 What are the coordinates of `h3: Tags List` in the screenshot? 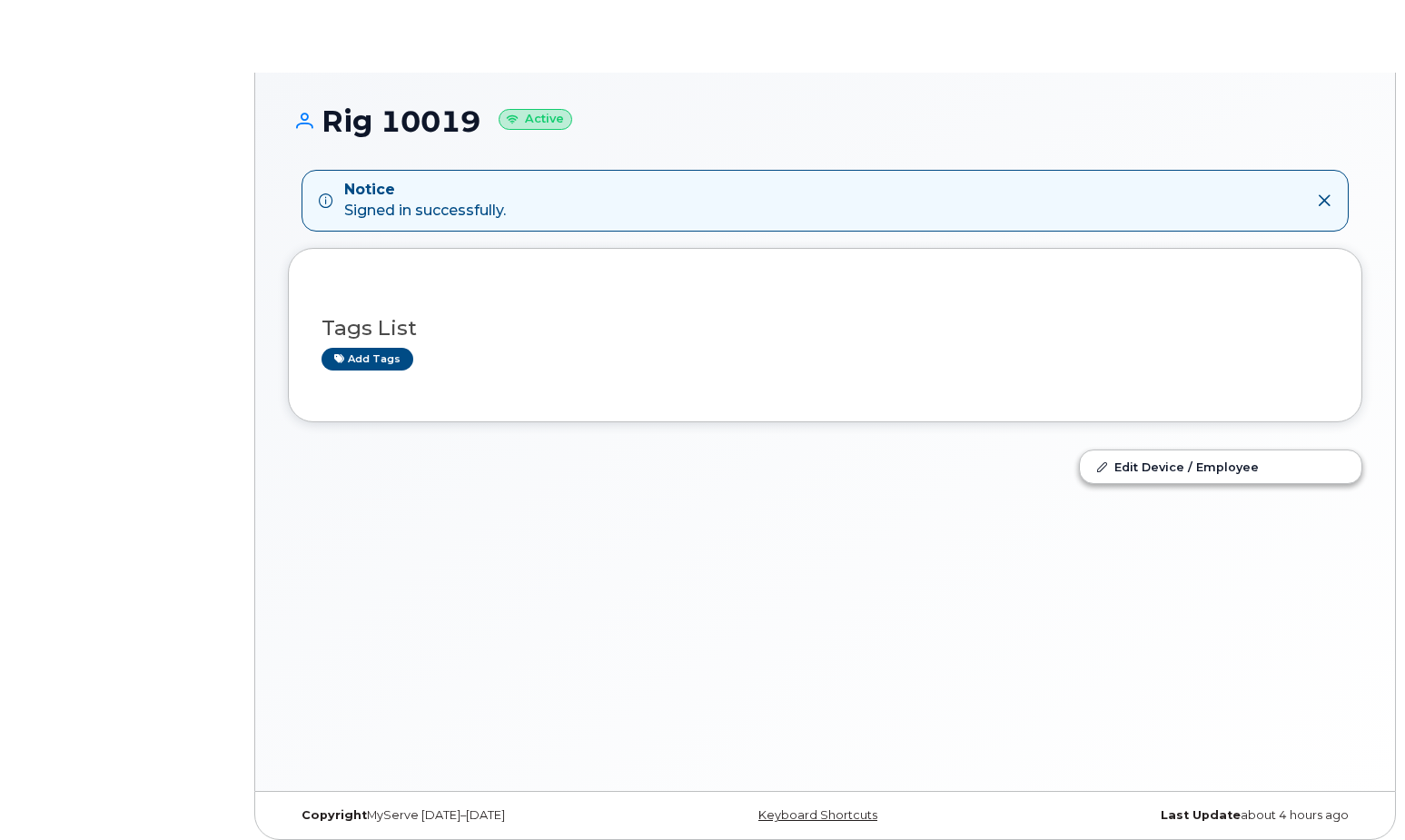 It's located at (825, 328).